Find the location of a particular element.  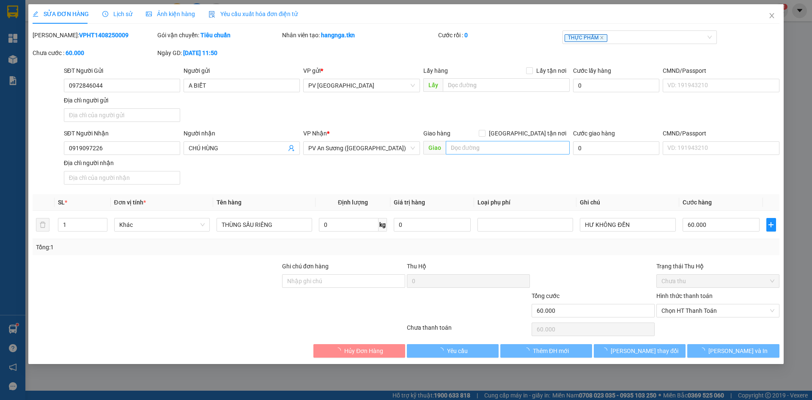

img: icon is located at coordinates (212, 14).